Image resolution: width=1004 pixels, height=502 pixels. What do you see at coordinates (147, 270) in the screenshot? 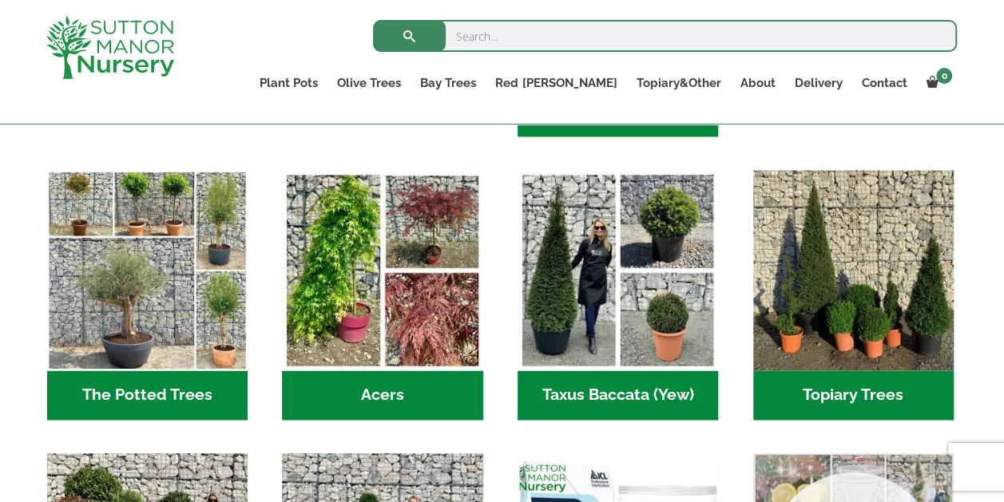
I see `img: Home - new coll` at bounding box center [147, 270].